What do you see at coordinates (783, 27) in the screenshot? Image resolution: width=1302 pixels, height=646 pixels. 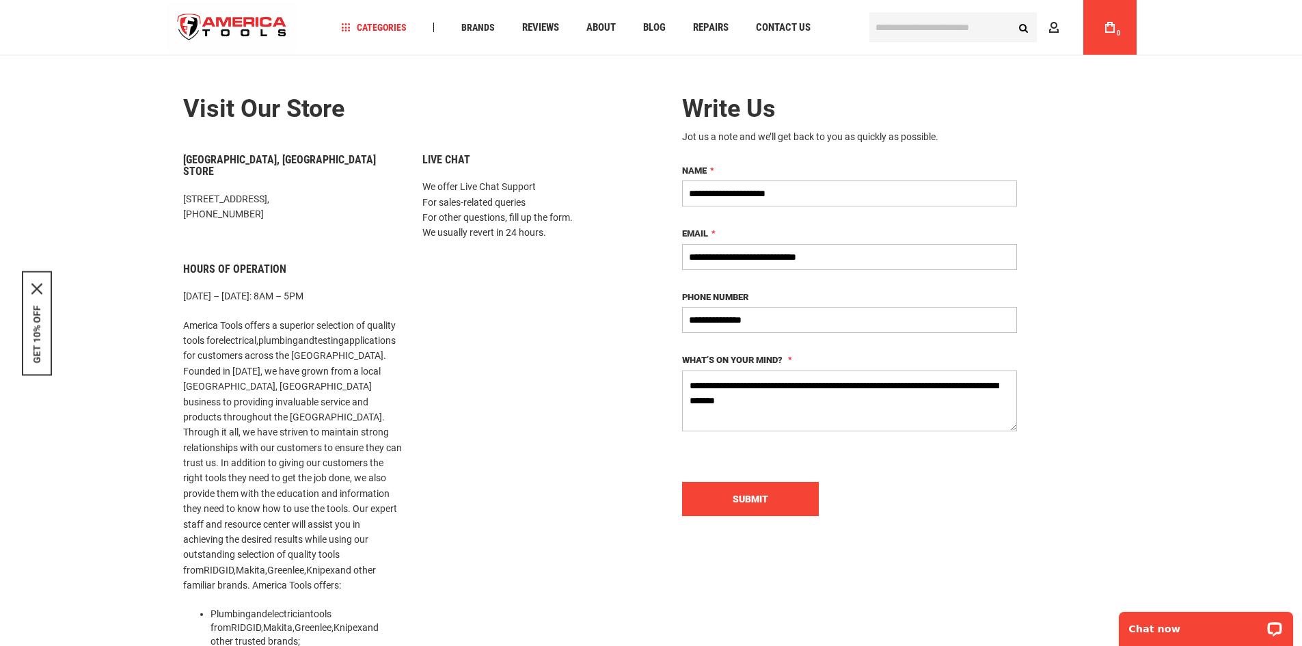 I see `a: Contact Us` at bounding box center [783, 27].